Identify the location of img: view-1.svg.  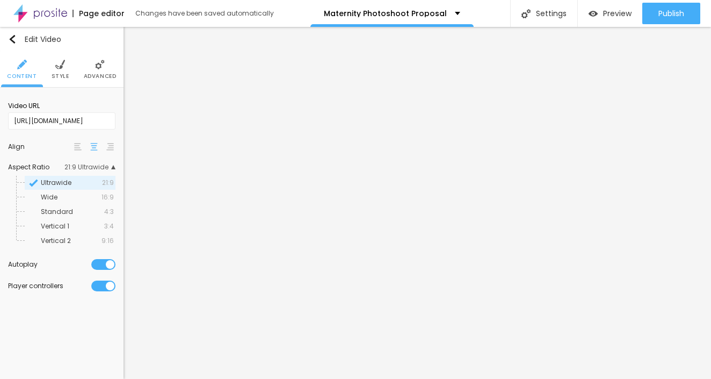
(593, 13).